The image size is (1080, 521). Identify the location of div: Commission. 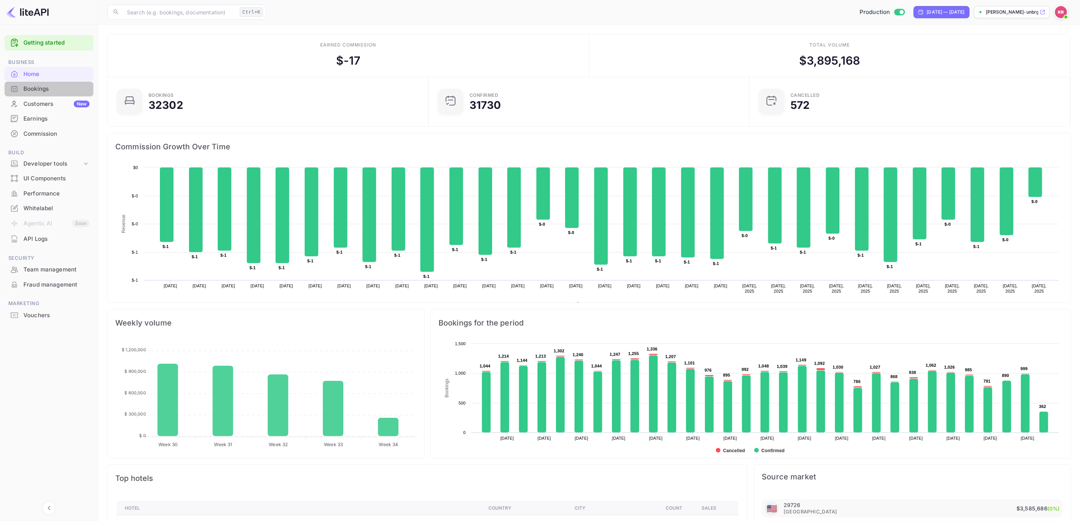
(56, 134).